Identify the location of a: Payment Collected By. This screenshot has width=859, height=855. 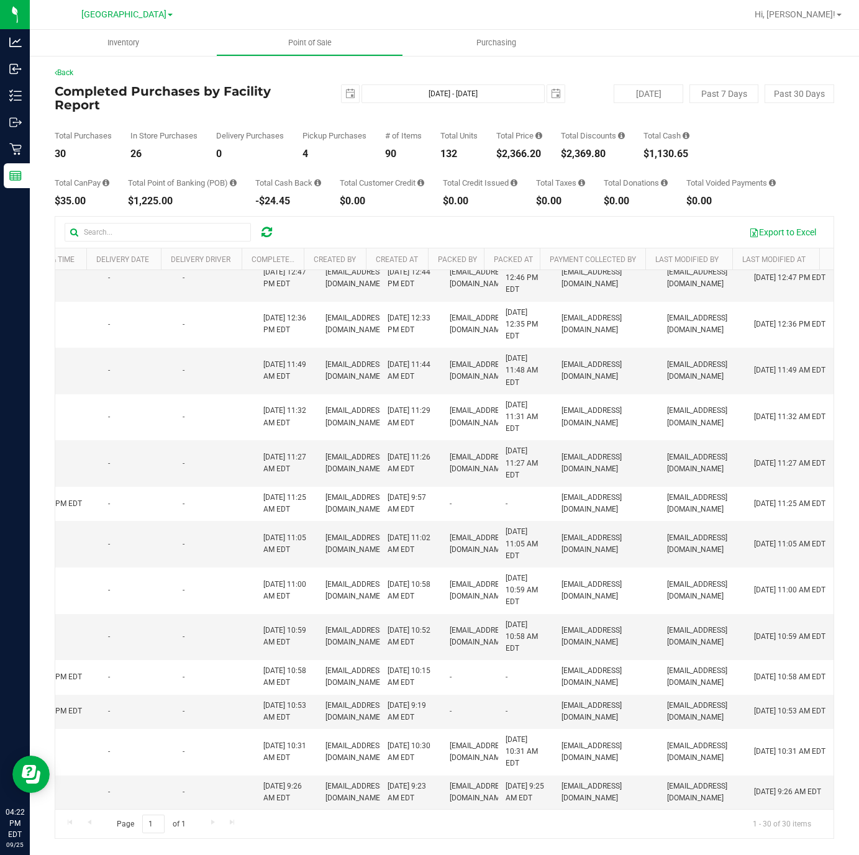
(592, 260).